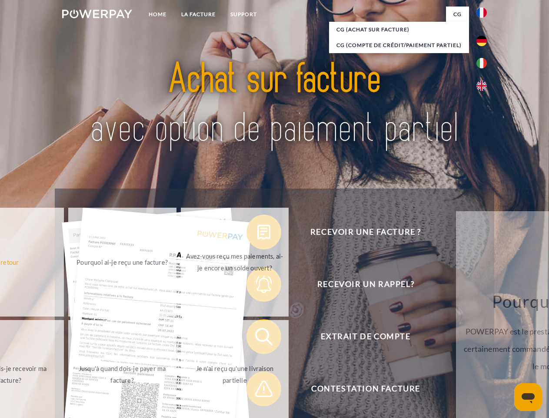 The height and width of the screenshot is (418, 549). Describe the element at coordinates (482, 63) in the screenshot. I see `img: it` at that location.